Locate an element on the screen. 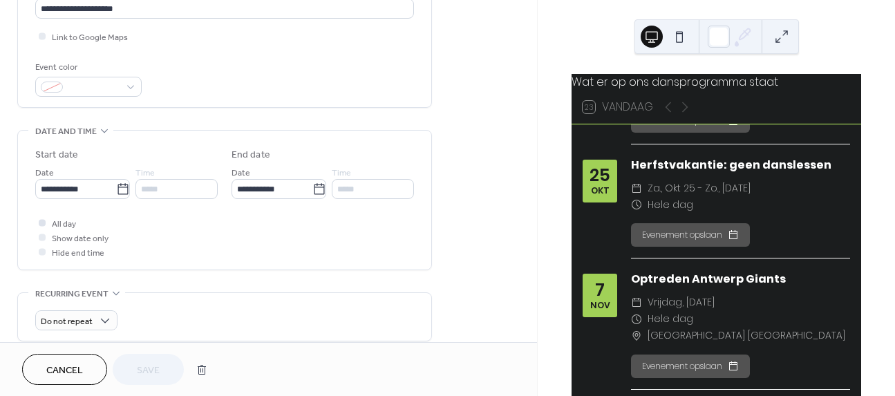 Image resolution: width=895 pixels, height=396 pixels. div: Start date is located at coordinates (57, 155).